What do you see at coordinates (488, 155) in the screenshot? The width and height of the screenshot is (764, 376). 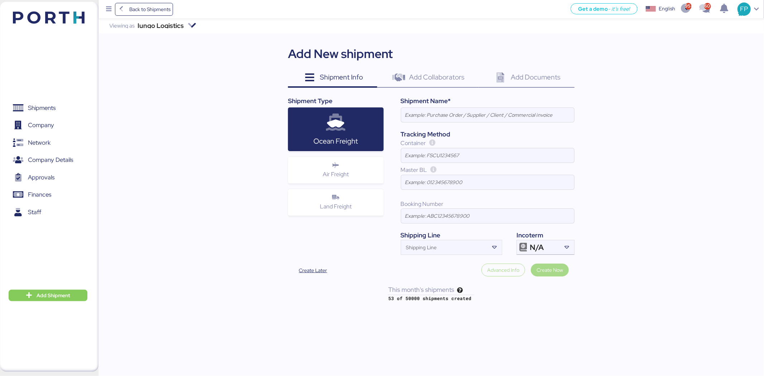 I see `input: Example: FSCU1234567` at bounding box center [488, 155].